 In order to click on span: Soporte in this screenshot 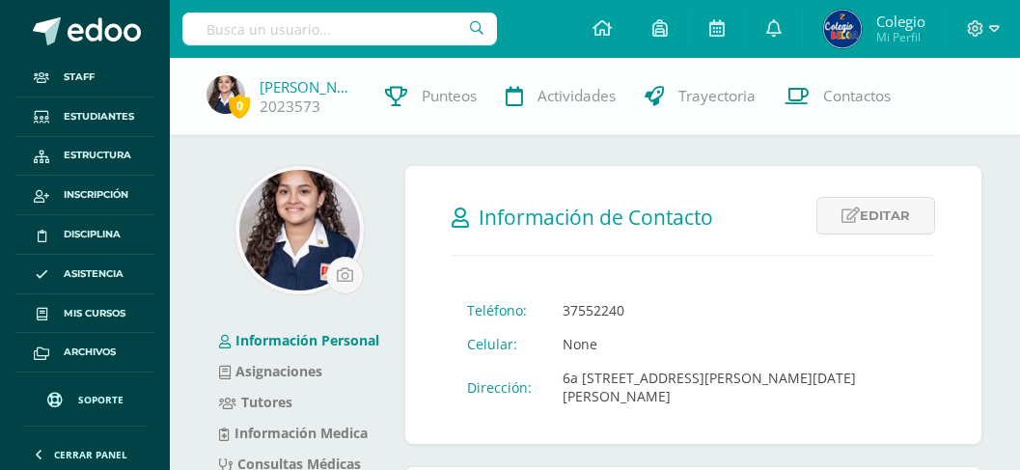, I will do `click(100, 400)`.